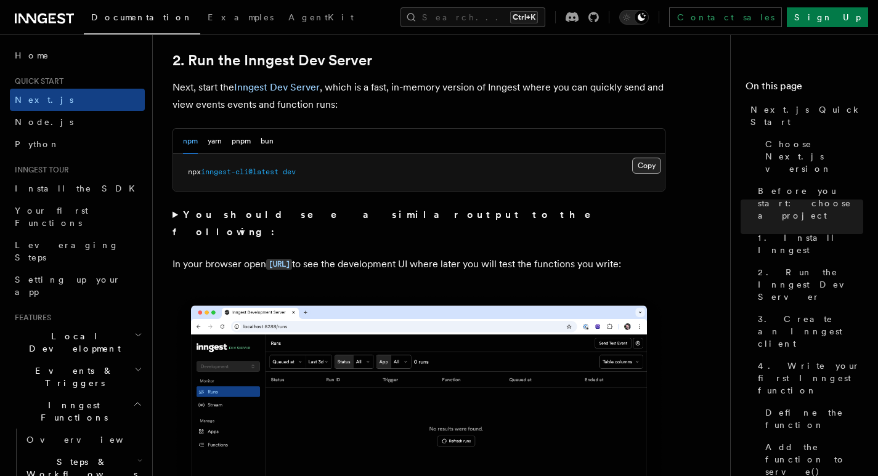 Image resolution: width=878 pixels, height=476 pixels. I want to click on p: In your browser open to see the development UI where later you will test the functions you write:, so click(419, 264).